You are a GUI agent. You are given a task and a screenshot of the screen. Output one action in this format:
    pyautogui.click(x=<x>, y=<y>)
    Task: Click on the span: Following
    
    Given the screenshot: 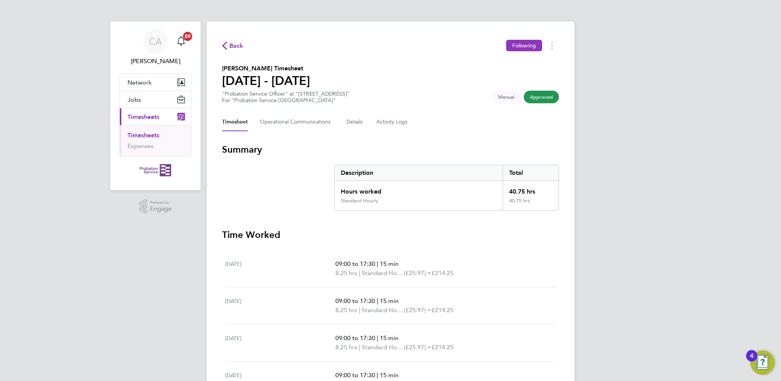 What is the action you would take?
    pyautogui.click(x=524, y=46)
    